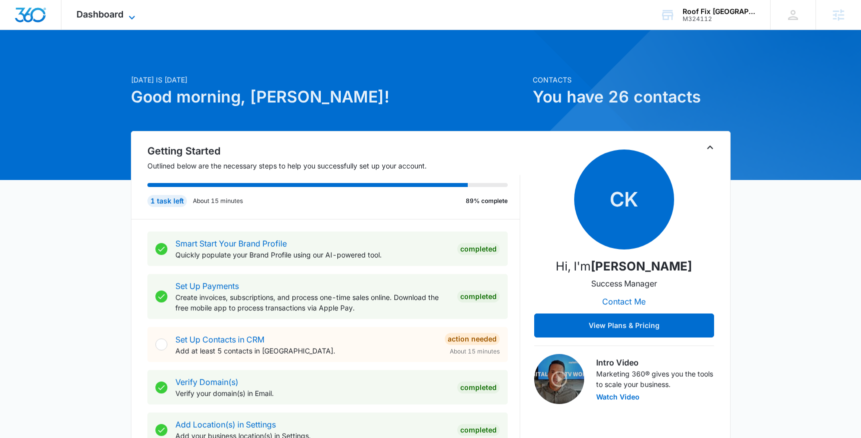 This screenshot has height=438, width=861. Describe the element at coordinates (207, 286) in the screenshot. I see `a: Set Up Payments` at that location.